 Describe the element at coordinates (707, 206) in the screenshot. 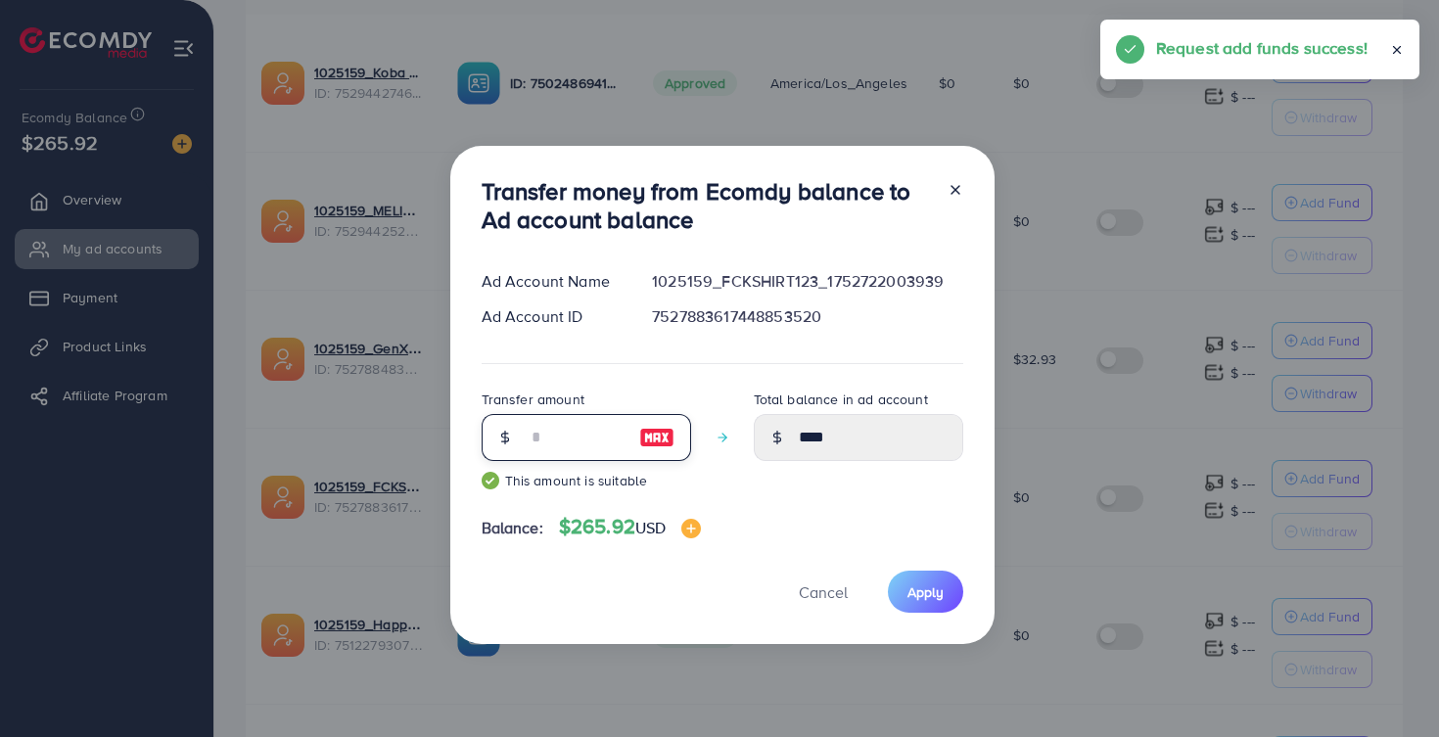

I see `h3: Transfer money from Ecomdy balance to Ad account balance` at that location.